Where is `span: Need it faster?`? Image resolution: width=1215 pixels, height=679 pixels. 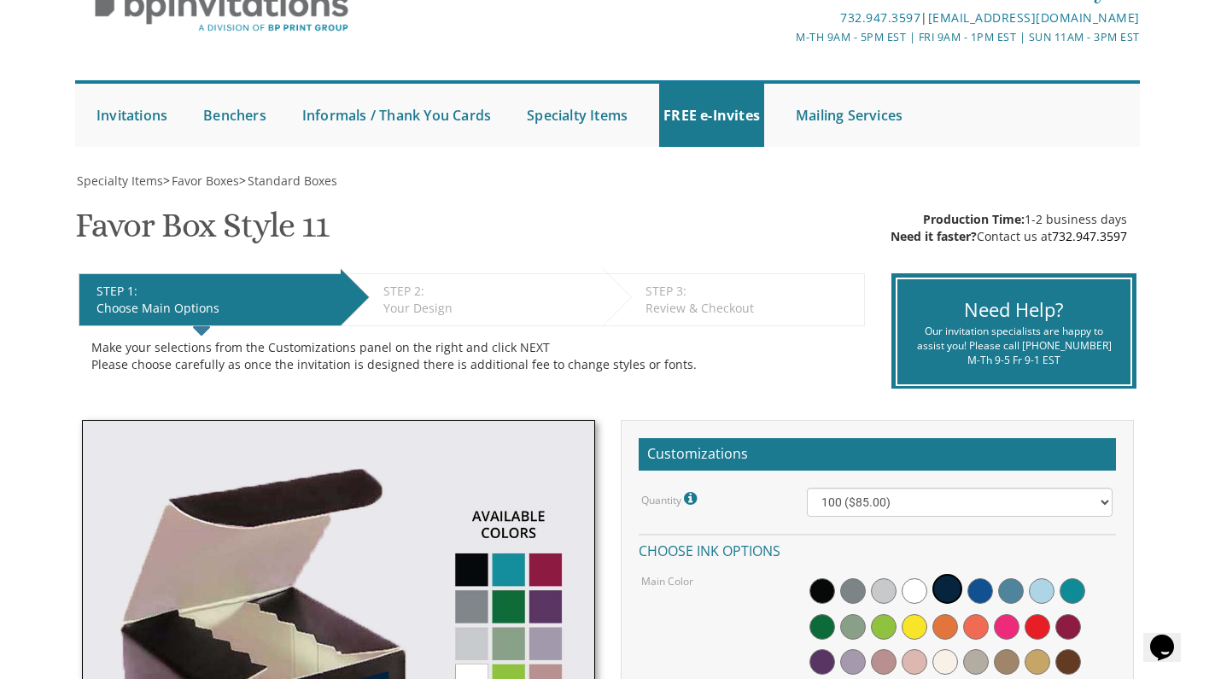
span: Need it faster? is located at coordinates (933, 236).